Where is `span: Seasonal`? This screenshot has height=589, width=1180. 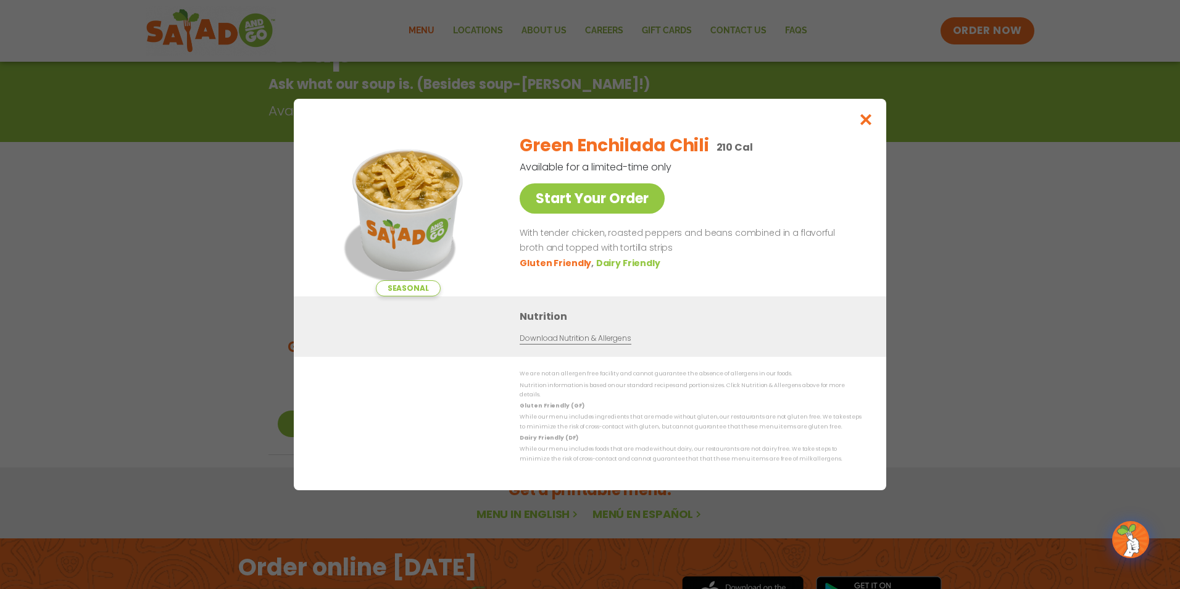 span: Seasonal is located at coordinates (408, 288).